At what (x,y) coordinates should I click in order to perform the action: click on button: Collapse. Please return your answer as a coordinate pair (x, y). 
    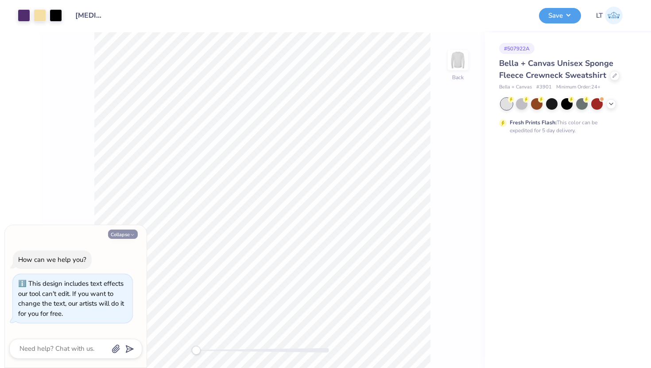
    Looking at the image, I should click on (123, 234).